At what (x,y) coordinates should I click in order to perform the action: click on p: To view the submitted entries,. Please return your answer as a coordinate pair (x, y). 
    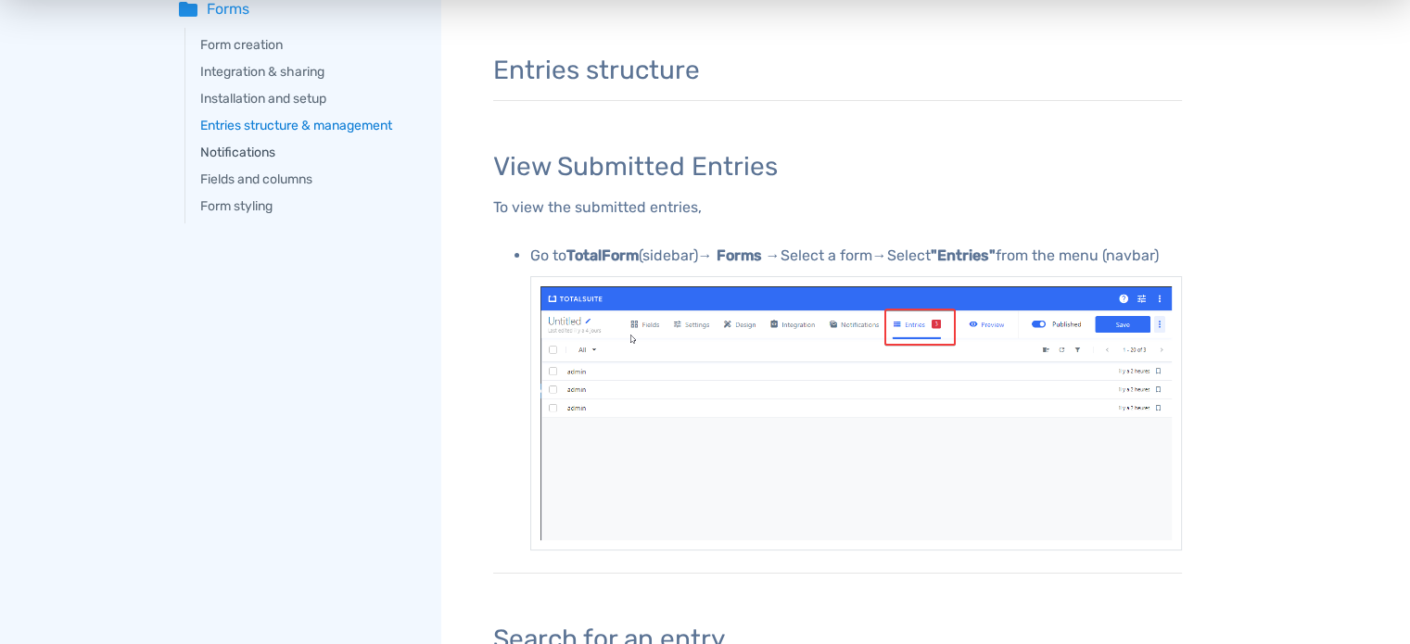
    Looking at the image, I should click on (837, 208).